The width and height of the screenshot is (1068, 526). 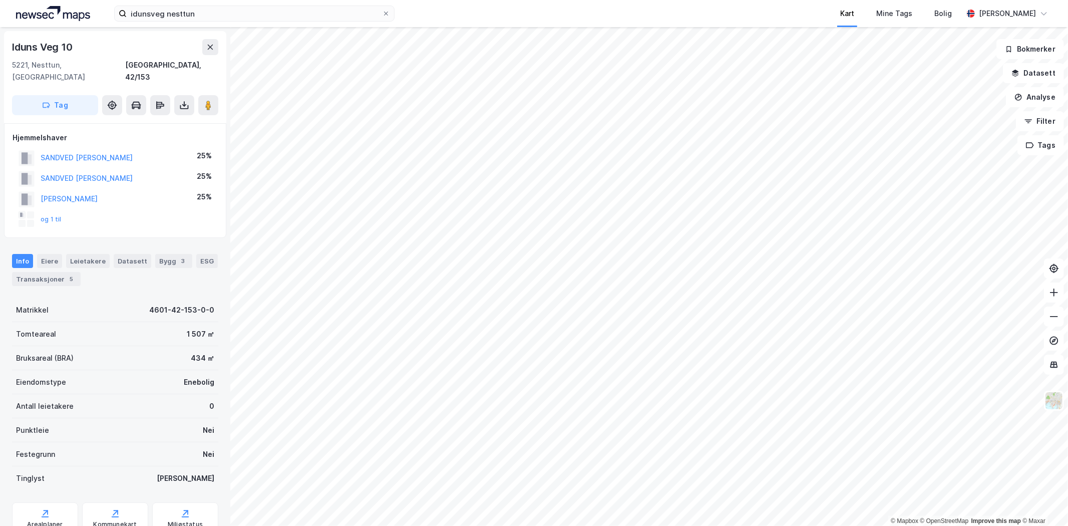 What do you see at coordinates (199, 382) in the screenshot?
I see `div: Enebolig` at bounding box center [199, 382].